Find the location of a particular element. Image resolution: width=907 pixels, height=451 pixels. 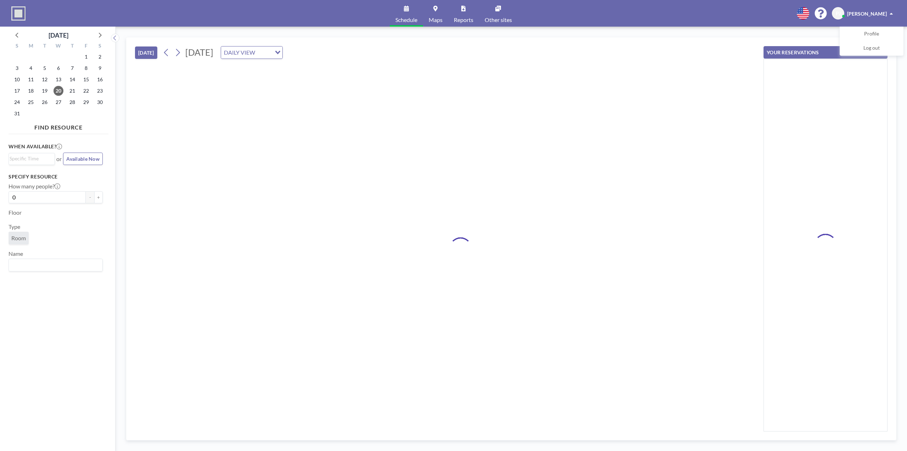

span: Friday, August 29, 2025 is located at coordinates (86, 102).